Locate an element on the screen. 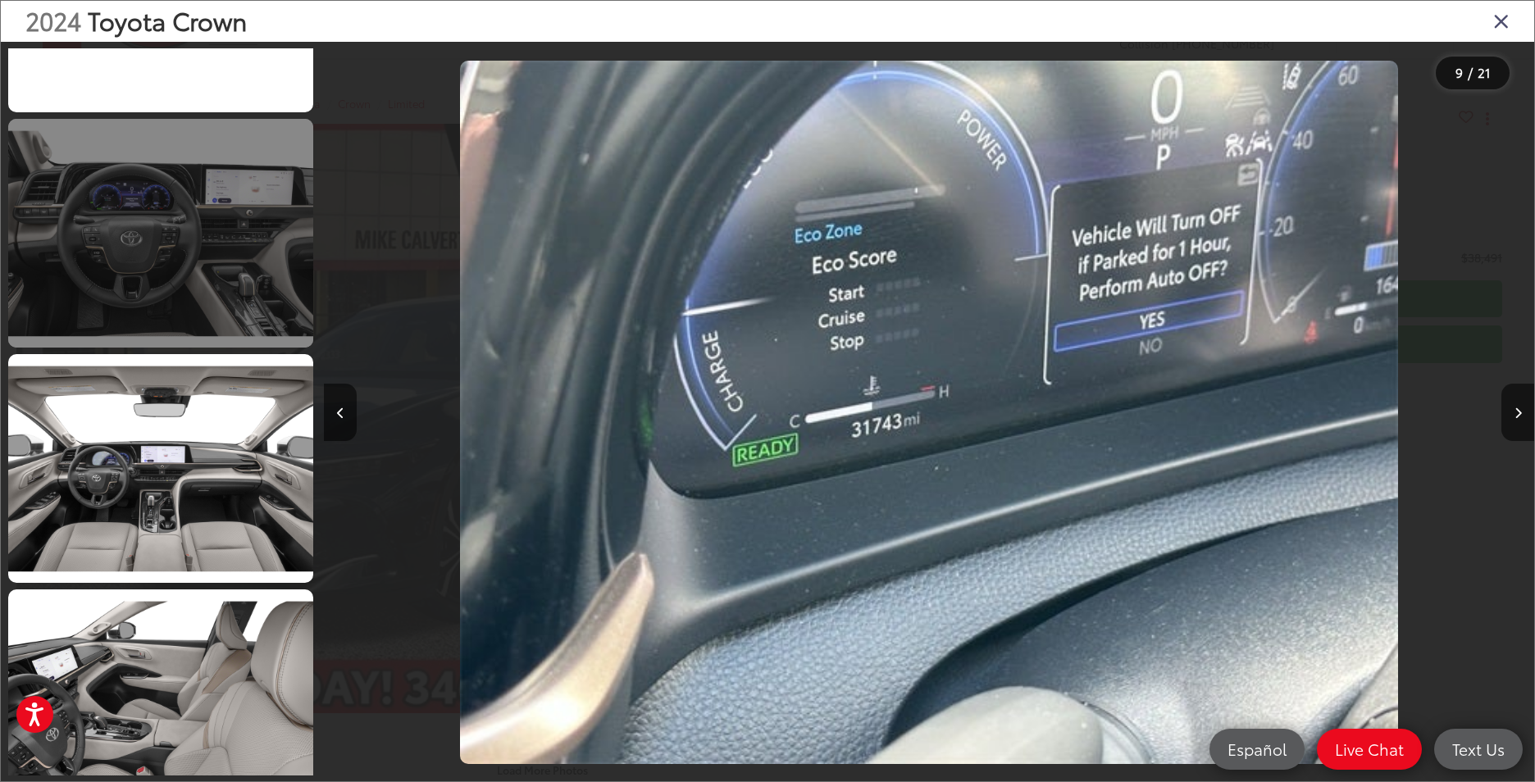 The image size is (1535, 782). span: Español is located at coordinates (1257, 749).